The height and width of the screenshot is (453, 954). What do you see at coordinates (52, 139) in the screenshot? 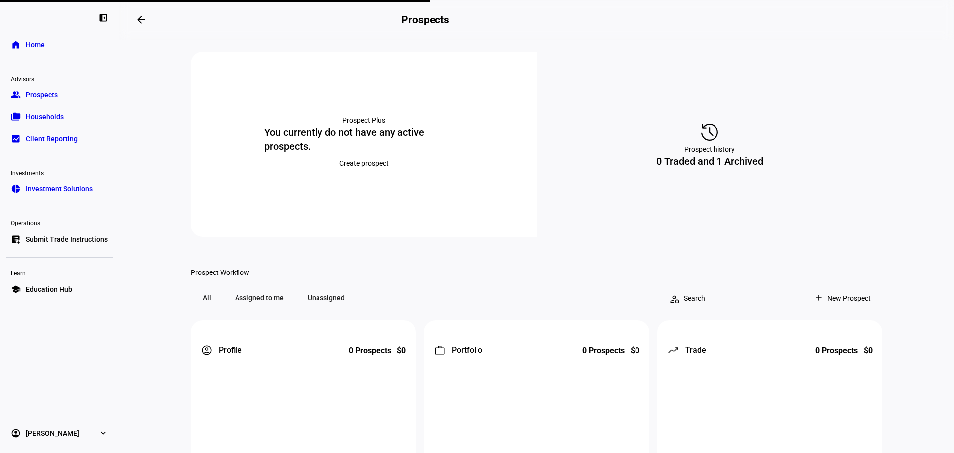
I see `span: Client Reporting` at bounding box center [52, 139].